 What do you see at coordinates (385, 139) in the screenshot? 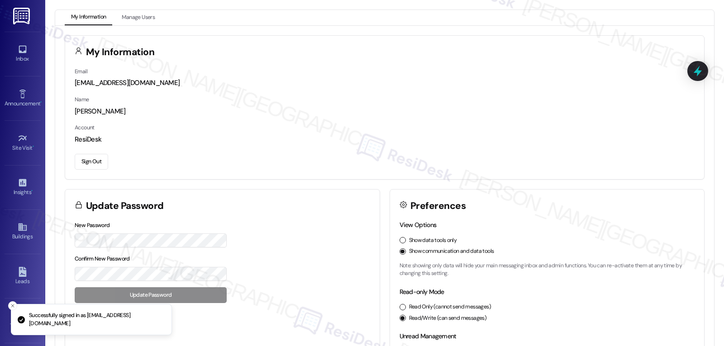
I see `div: ResiDesk` at bounding box center [385, 139].